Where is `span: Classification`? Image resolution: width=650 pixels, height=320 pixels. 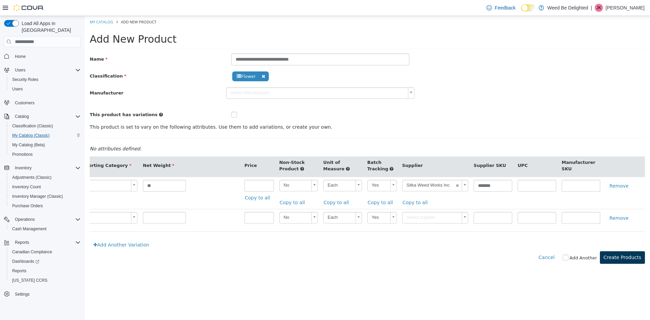 span: Classification is located at coordinates (23, 60).